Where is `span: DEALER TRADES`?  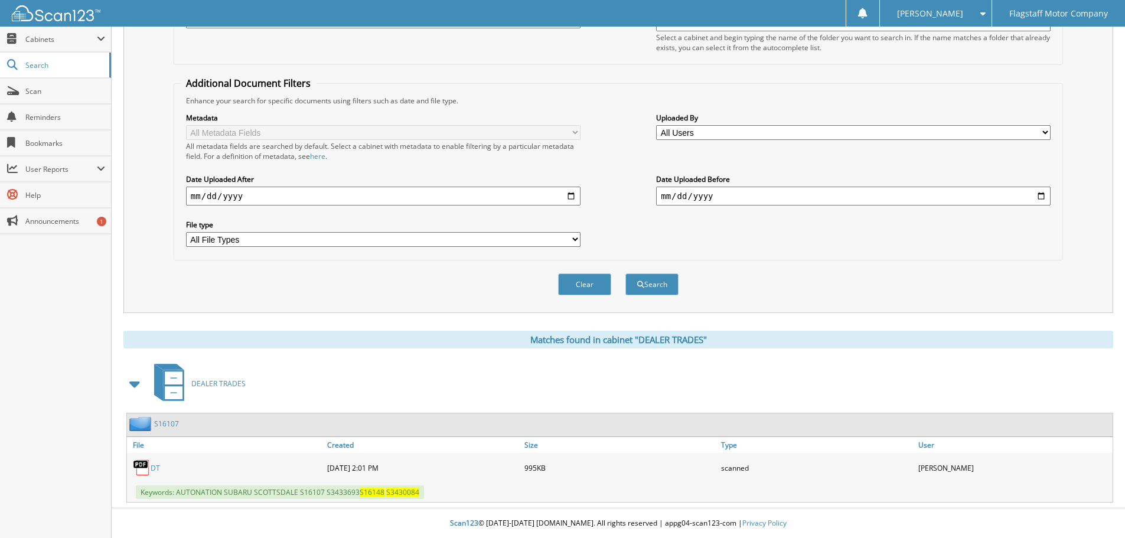 span: DEALER TRADES is located at coordinates (219, 383).